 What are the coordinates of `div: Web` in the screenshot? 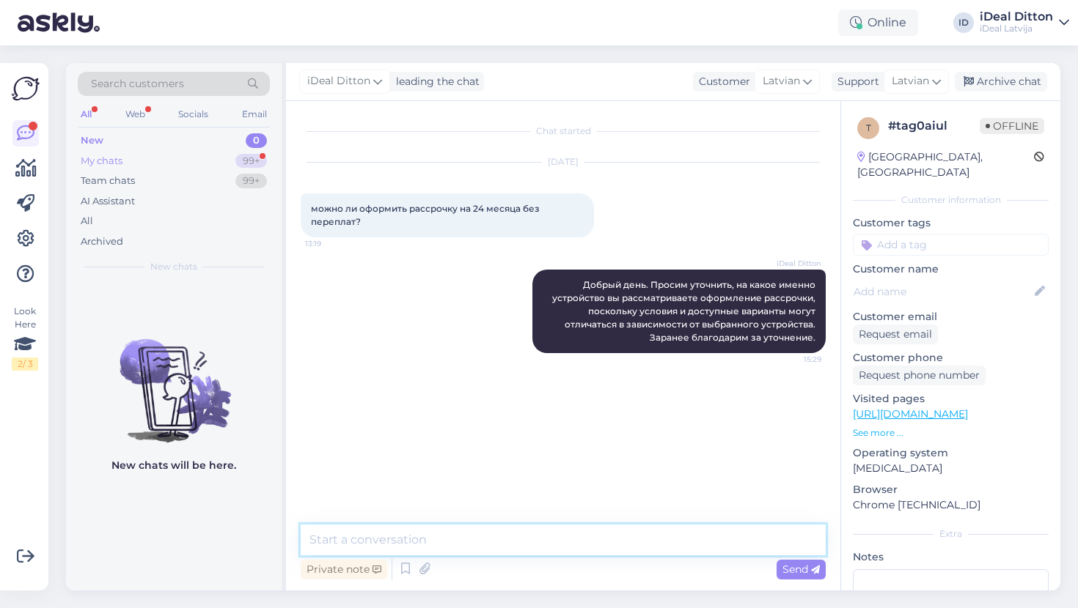 It's located at (135, 114).